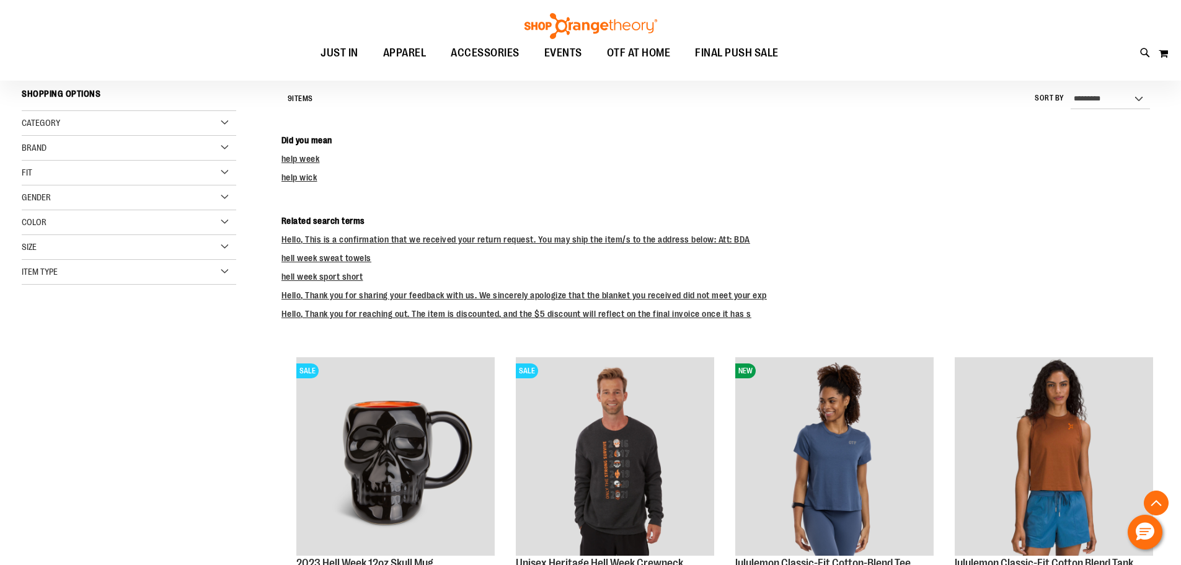  Describe the element at coordinates (516, 239) in the screenshot. I see `a: Hello, This is a confirmation that we received your return request. You may ship the item/s to th...` at that location.